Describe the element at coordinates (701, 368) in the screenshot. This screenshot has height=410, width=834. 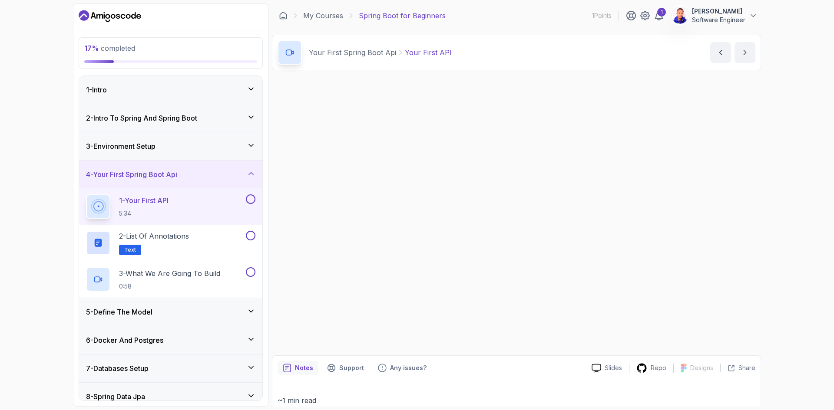
I see `p: Designs` at that location.